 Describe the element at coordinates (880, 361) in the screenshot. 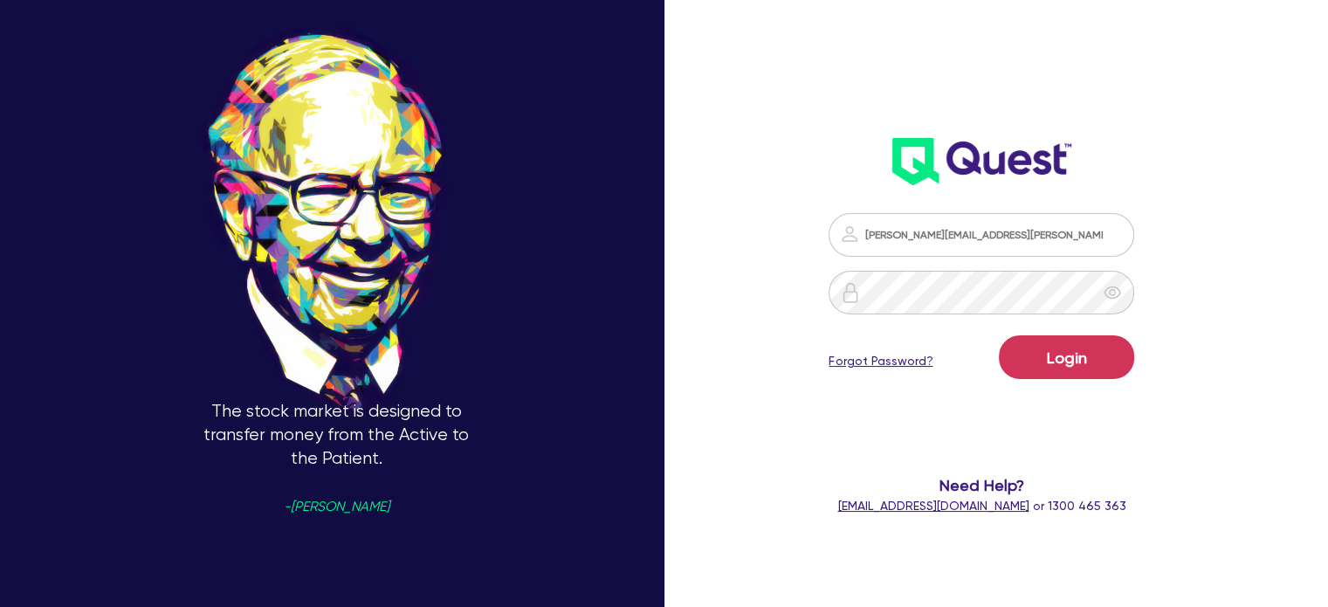

I see `a: Forgot Password?` at that location.